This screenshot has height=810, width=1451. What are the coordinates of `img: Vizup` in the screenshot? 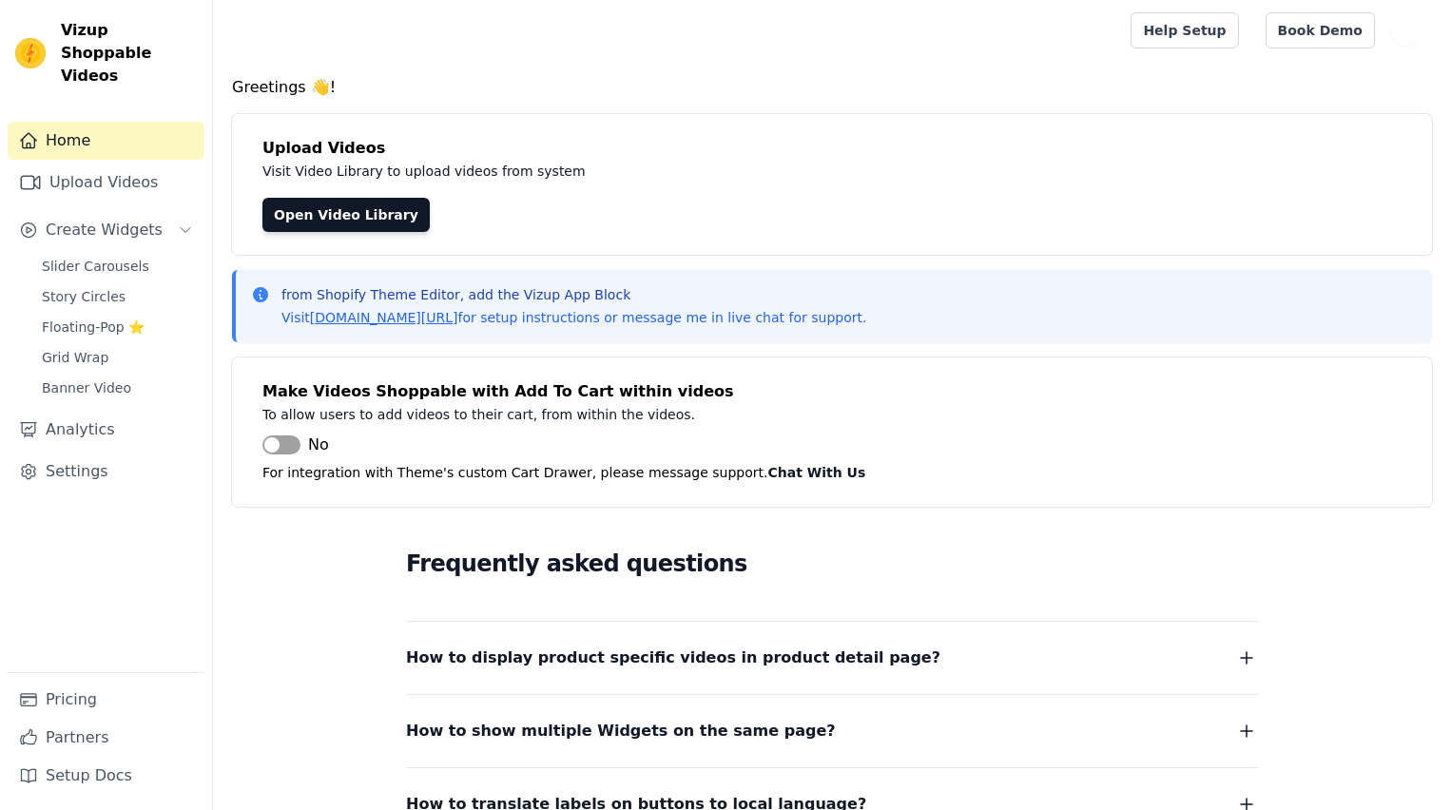 It's located at (30, 53).